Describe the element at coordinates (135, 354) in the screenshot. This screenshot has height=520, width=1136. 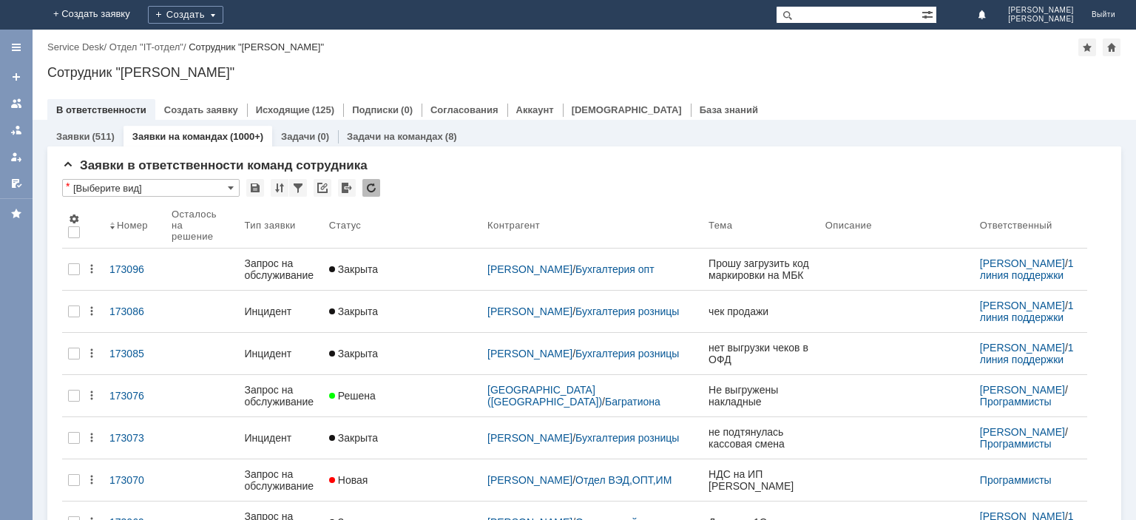
I see `div: 173085` at that location.